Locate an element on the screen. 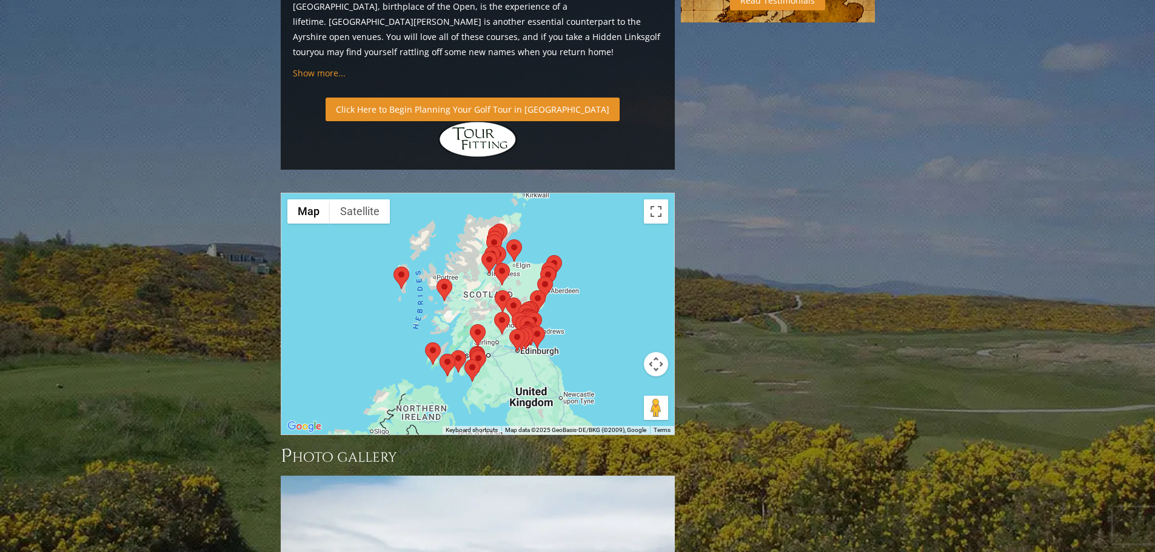 This screenshot has width=1155, height=552. button: Show satellite imagery is located at coordinates (360, 212).